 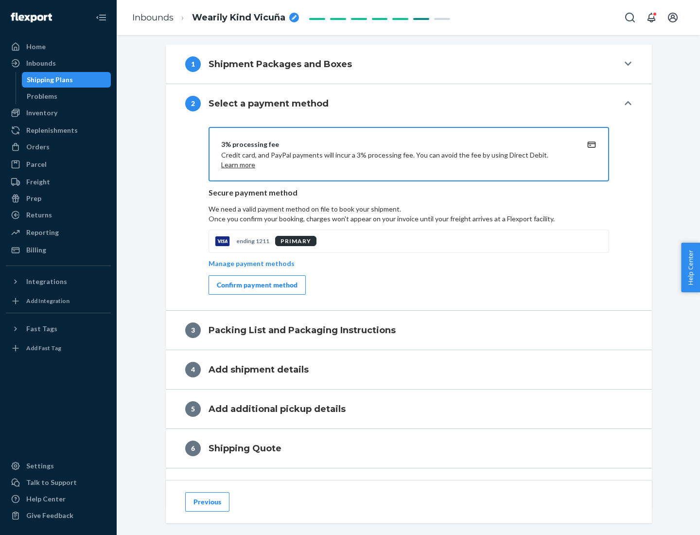 I want to click on button: 5Add additional pickup details, so click(x=409, y=409).